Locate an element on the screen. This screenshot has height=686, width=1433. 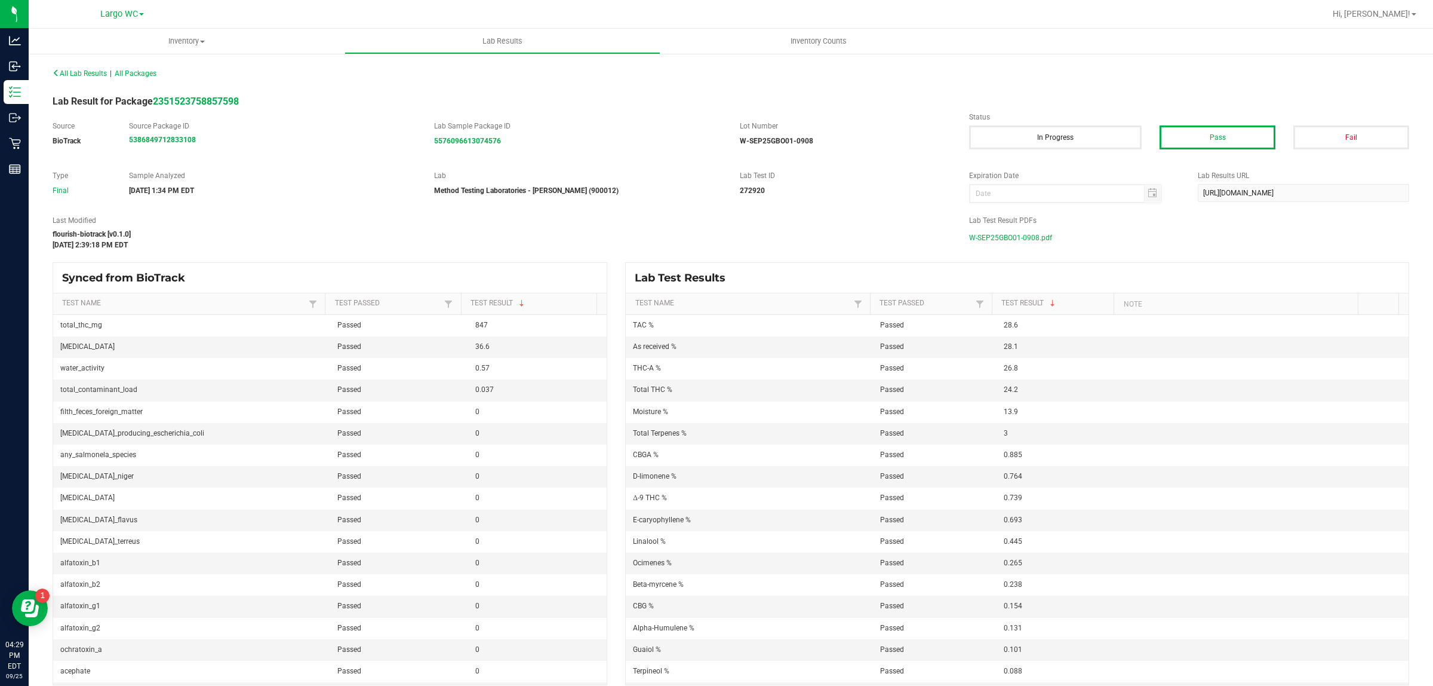
th: Note is located at coordinates (1236, 304).